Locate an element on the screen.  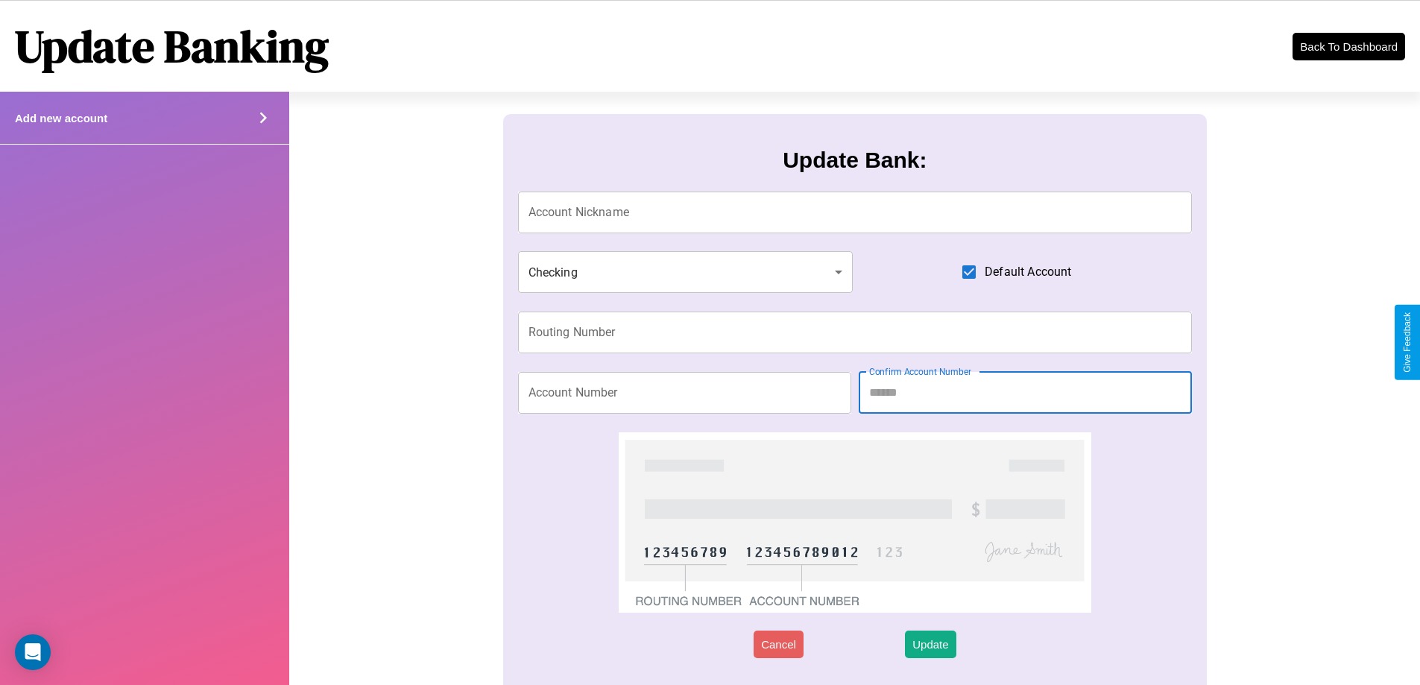
label: Confirm Account Number is located at coordinates (920, 371).